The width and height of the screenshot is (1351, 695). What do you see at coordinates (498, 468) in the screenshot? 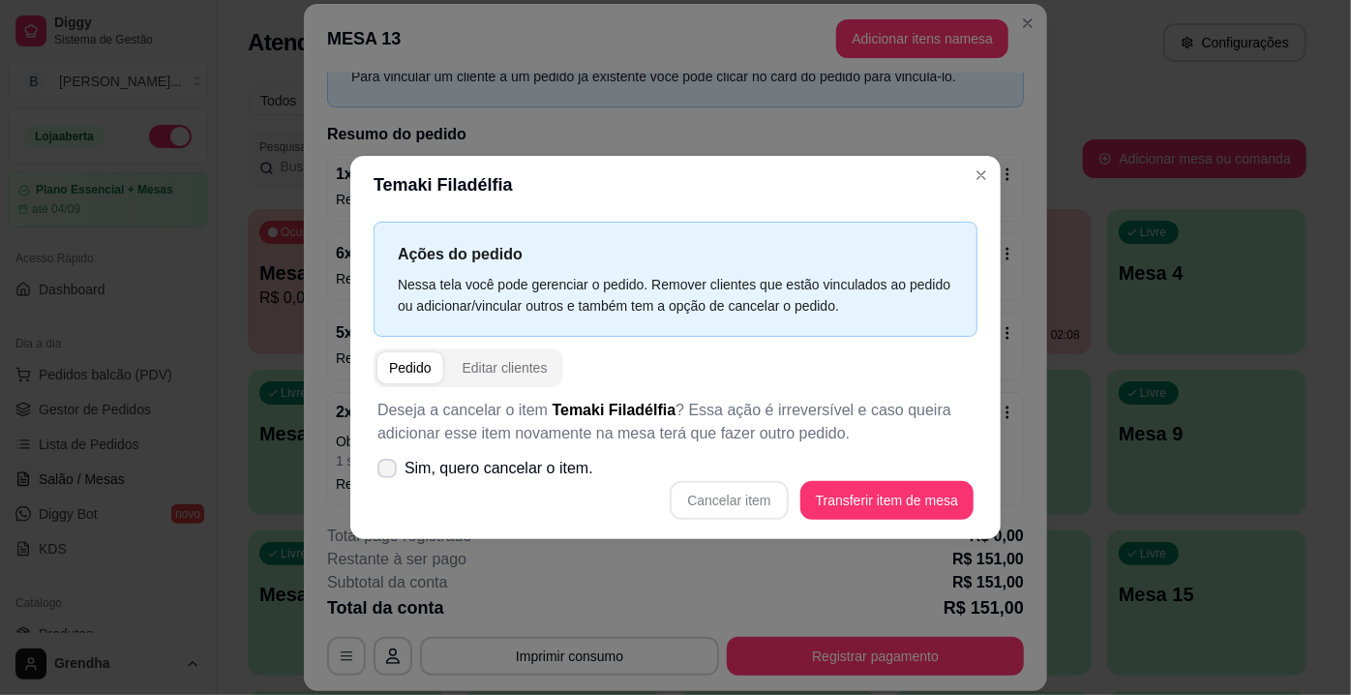
I see `span: Sim, quero cancelar o item.` at bounding box center [498, 468].